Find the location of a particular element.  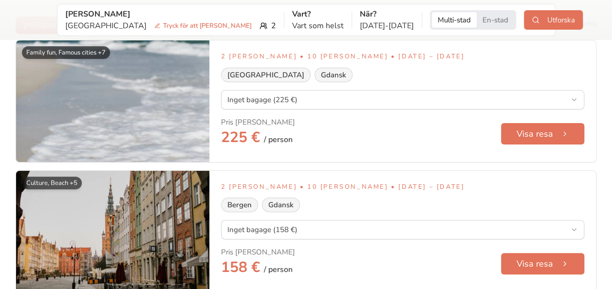

p: Vart som helst is located at coordinates (318, 26).